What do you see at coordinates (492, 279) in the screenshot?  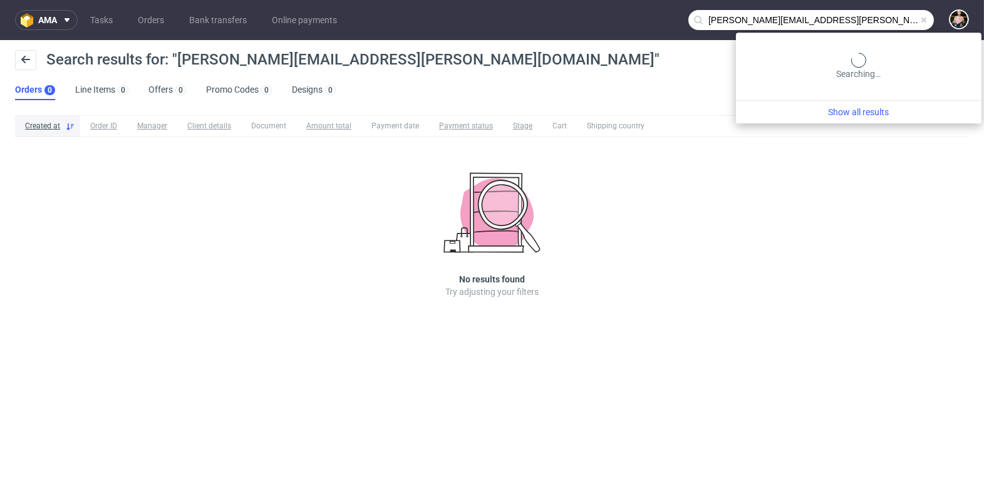 I see `h3: No results found` at bounding box center [492, 279].